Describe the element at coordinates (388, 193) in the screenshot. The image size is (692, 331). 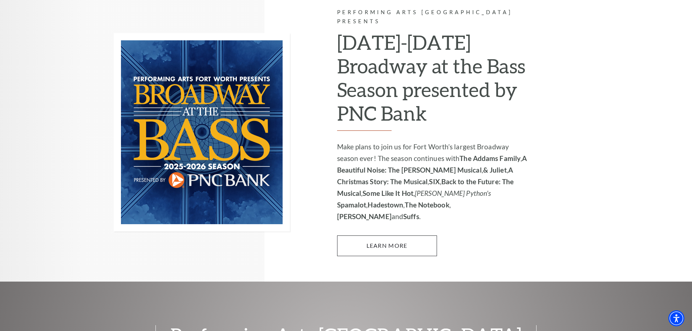
I see `strong: Some Like It Hot` at that location.